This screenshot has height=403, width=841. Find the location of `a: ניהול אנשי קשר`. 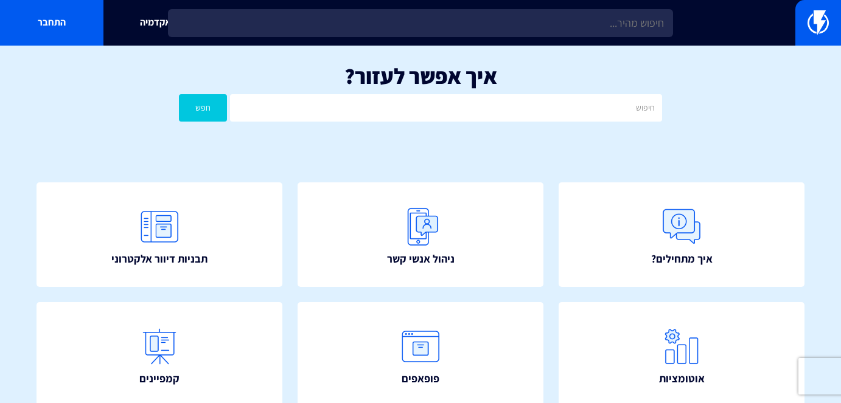

a: ניהול אנשי קשר is located at coordinates (420, 235).